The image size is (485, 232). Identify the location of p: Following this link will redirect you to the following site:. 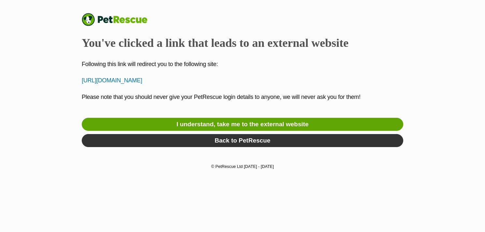
(242, 64).